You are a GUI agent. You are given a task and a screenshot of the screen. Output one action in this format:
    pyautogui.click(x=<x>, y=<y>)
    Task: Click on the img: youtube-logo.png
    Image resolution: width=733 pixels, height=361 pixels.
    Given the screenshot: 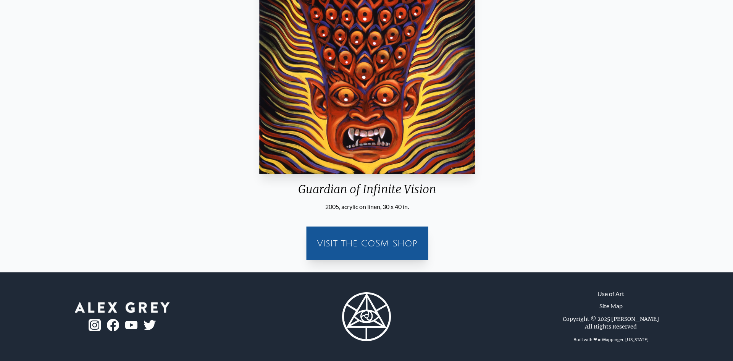 What is the action you would take?
    pyautogui.click(x=131, y=325)
    